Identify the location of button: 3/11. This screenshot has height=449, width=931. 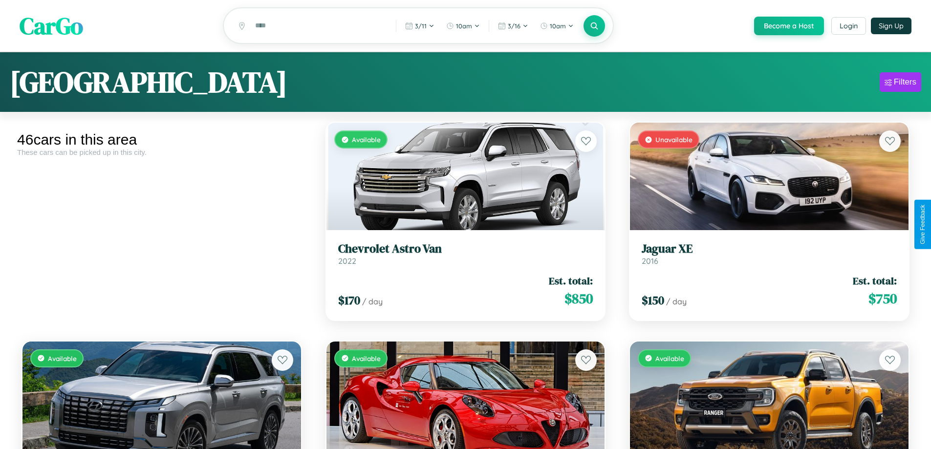
(420, 26).